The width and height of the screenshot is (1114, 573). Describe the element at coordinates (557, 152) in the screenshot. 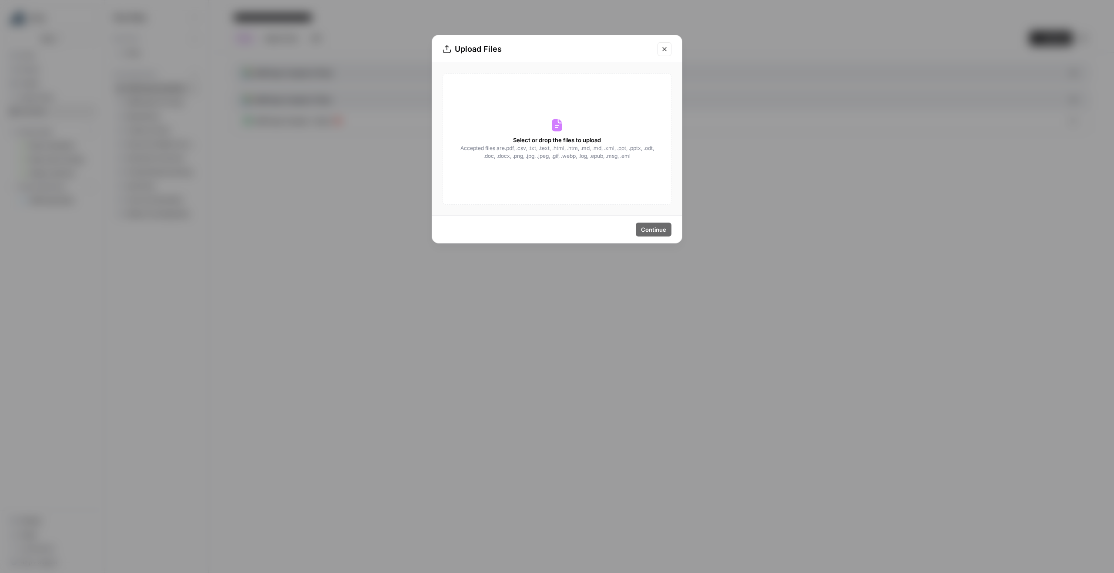

I see `span: Accepted files are .pdf, .csv, .txt, .text, .html, .htm, .md, .md, .xml, .ppt, .pptx, .odt, .doc,...` at that location.